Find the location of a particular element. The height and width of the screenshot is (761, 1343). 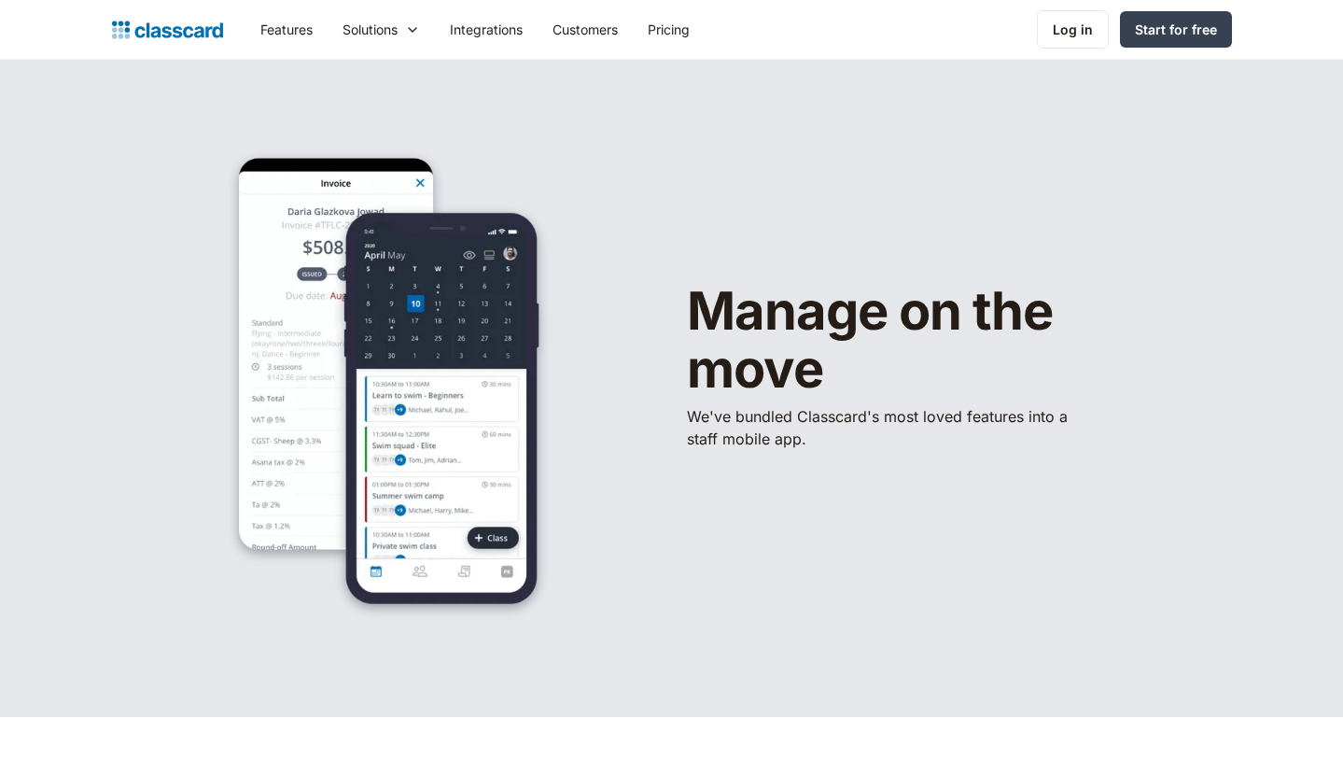

a: Features is located at coordinates (287, 29).